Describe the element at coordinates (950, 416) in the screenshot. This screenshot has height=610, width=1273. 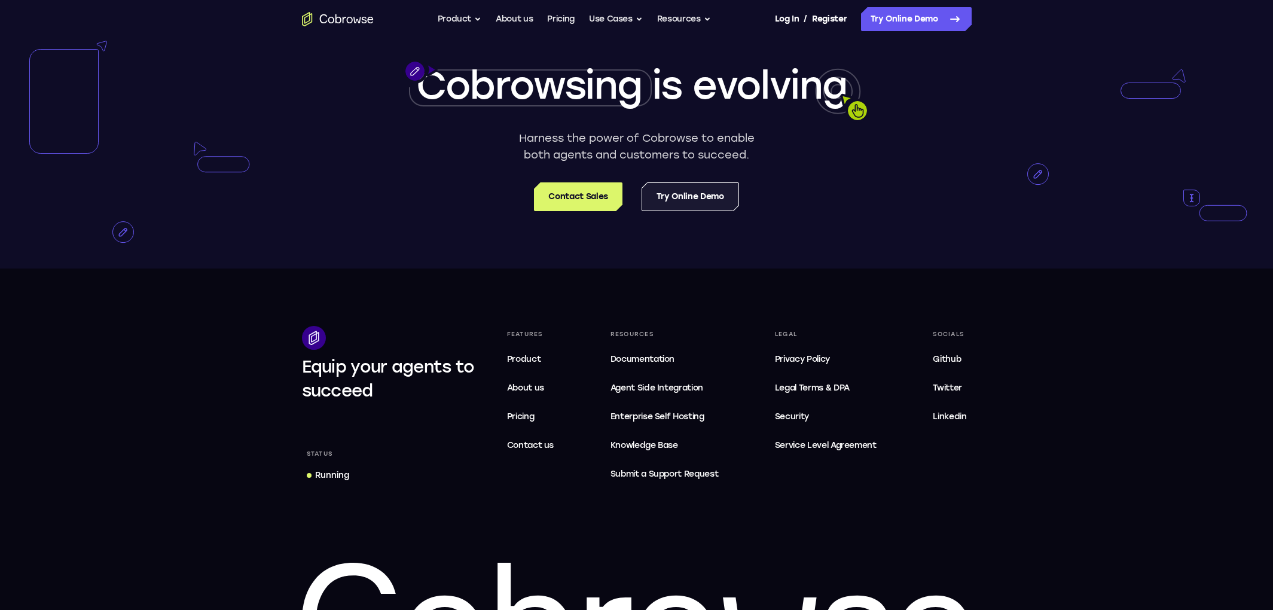
I see `span: Linkedin` at that location.